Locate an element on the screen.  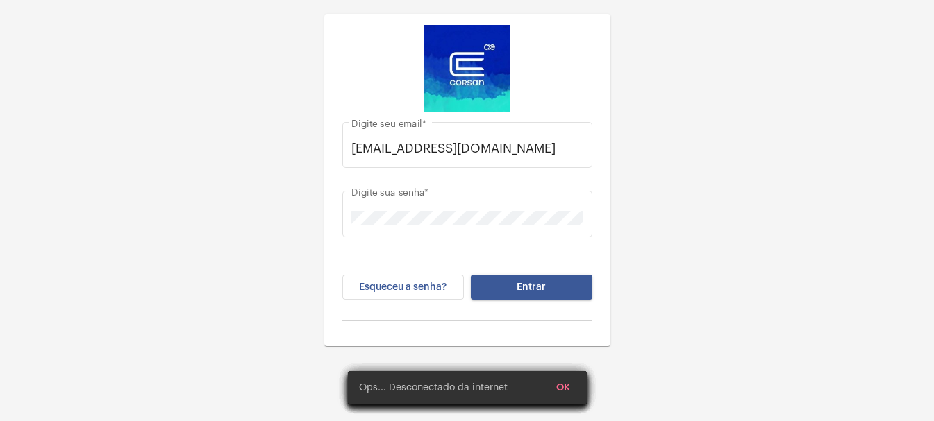
span: OK is located at coordinates (563, 388).